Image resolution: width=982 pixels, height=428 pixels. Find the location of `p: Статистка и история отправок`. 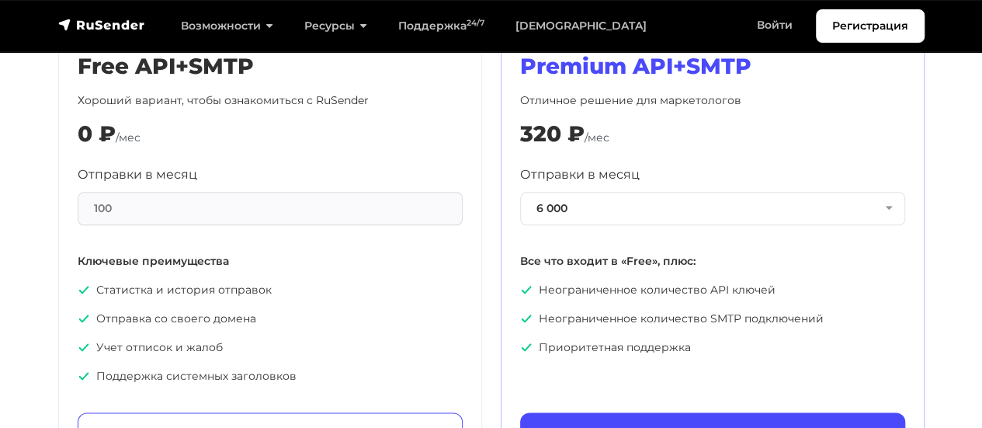

p: Статистка и история отправок is located at coordinates (270, 289).